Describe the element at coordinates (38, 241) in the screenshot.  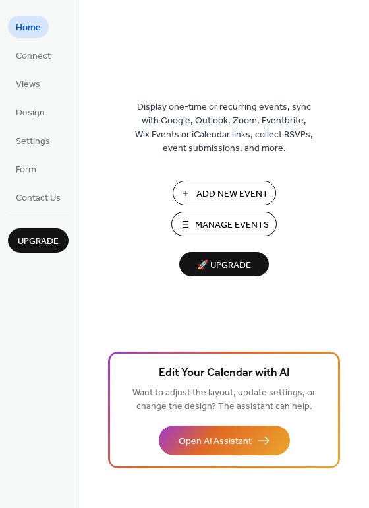
I see `span: Upgrade` at that location.